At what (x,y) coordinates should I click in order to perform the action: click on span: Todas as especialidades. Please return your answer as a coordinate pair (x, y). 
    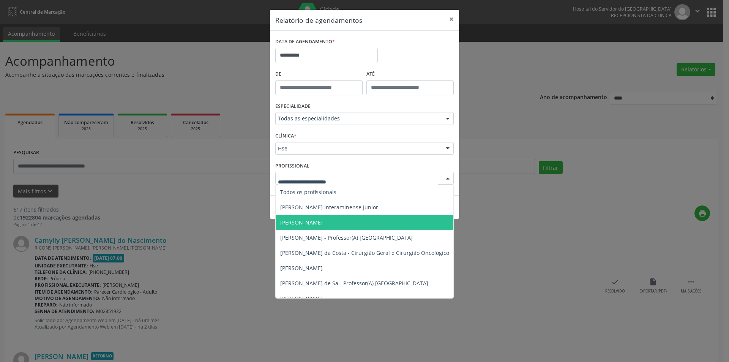
    Looking at the image, I should click on (358, 118).